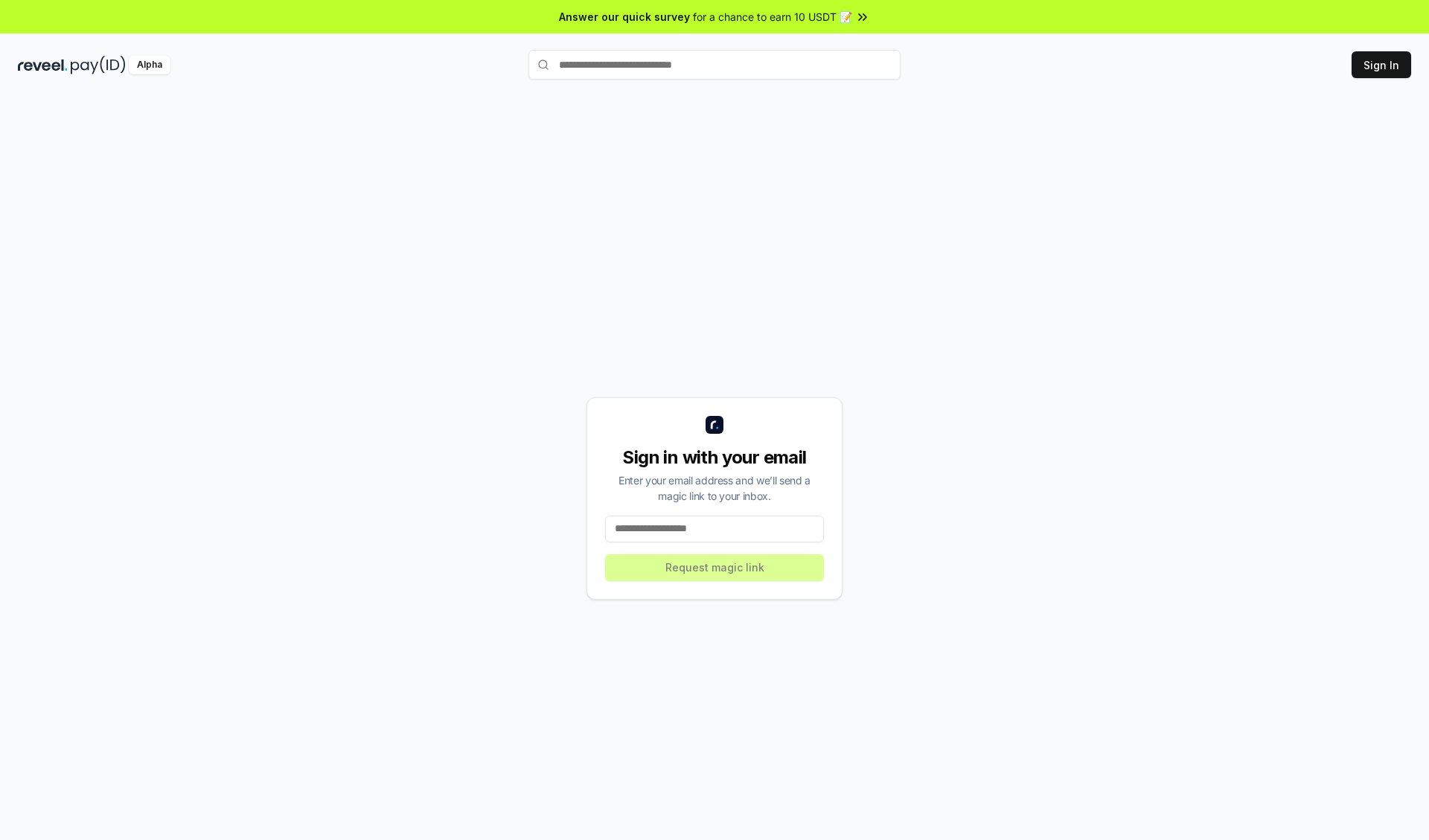 Image resolution: width=1429 pixels, height=840 pixels. What do you see at coordinates (714, 457) in the screenshot?
I see `div: Sign in with your email` at bounding box center [714, 457].